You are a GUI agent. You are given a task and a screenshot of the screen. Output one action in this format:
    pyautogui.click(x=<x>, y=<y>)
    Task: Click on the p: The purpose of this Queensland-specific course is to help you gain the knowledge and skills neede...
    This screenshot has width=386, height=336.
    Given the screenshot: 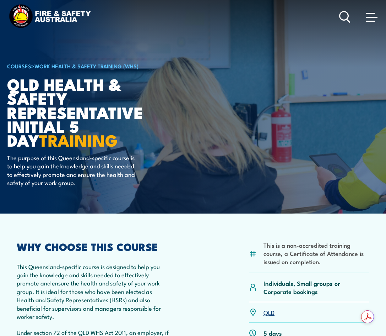 What is the action you would take?
    pyautogui.click(x=72, y=170)
    